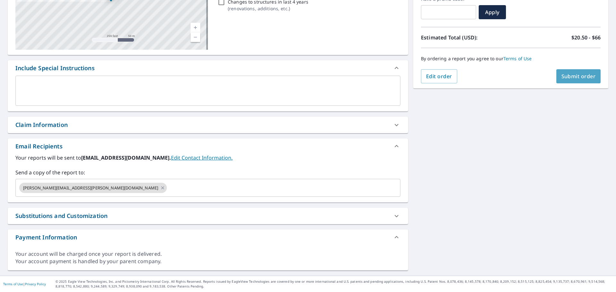 Image resolution: width=616 pixels, height=292 pixels. What do you see at coordinates (492, 12) in the screenshot?
I see `span: Apply` at bounding box center [492, 12].